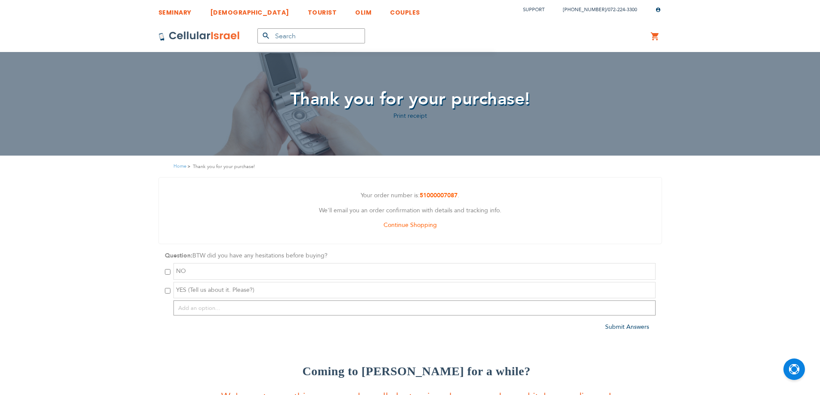  Describe the element at coordinates (405, 10) in the screenshot. I see `a: COUPLES` at that location.